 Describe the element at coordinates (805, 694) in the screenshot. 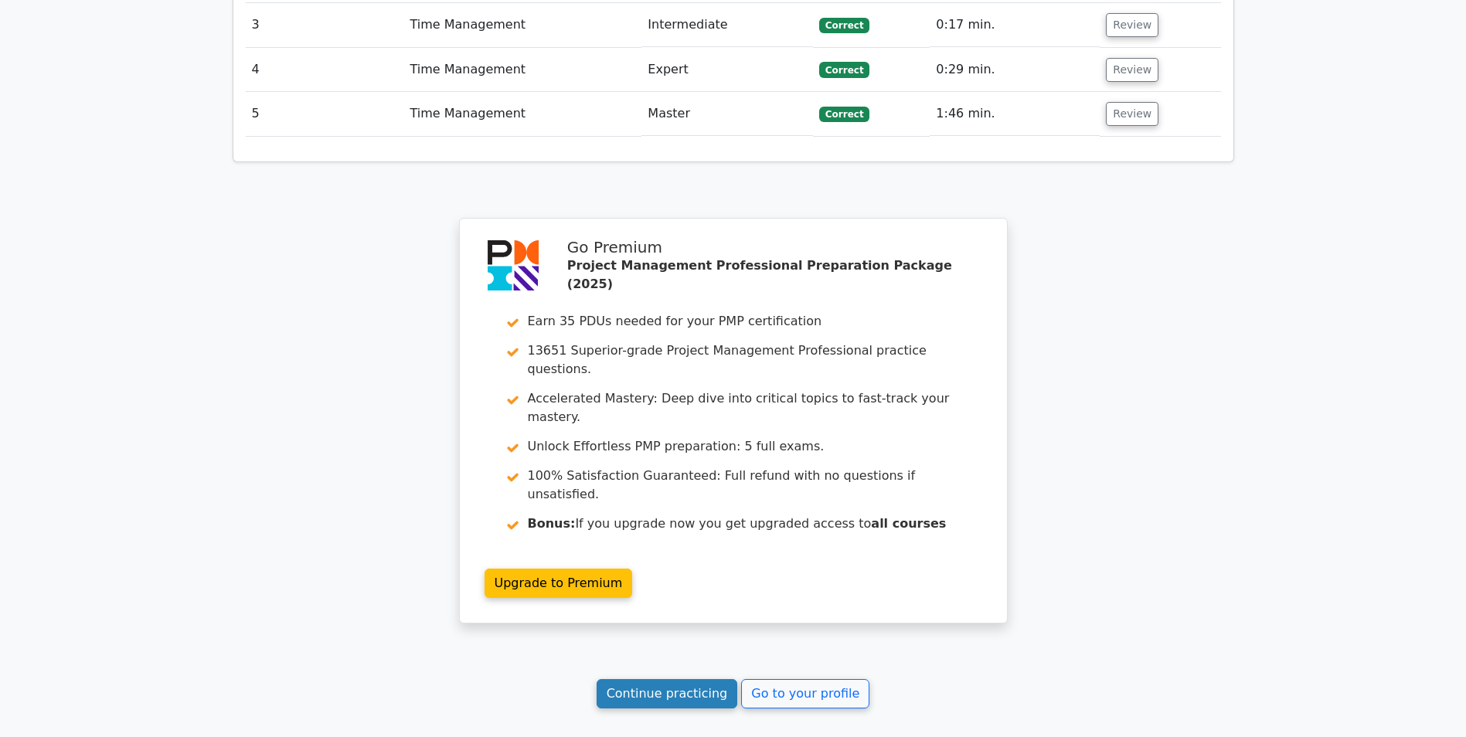

I see `a: Go to your profile` at that location.